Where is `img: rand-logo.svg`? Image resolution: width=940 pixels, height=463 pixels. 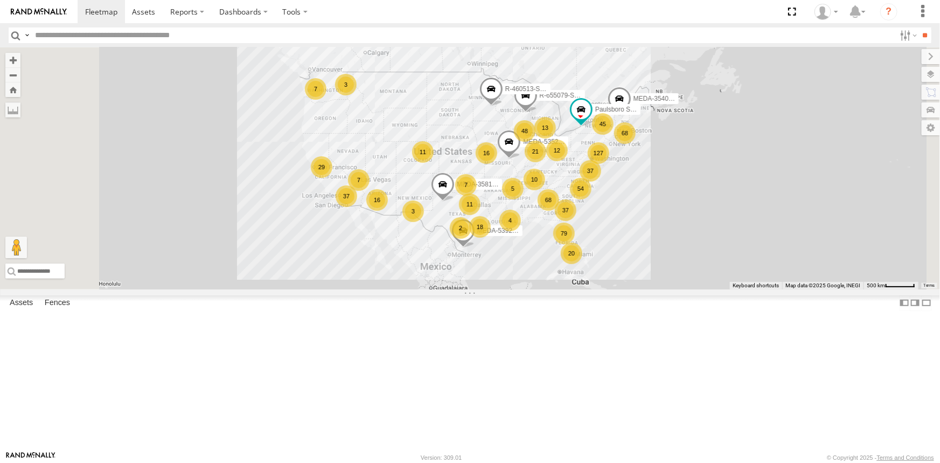 img: rand-logo.svg is located at coordinates (39, 12).